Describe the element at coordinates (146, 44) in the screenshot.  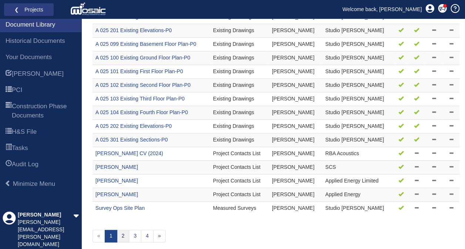
I see `a: A 025 099 Existing Basement Floor Plan-P0` at that location.